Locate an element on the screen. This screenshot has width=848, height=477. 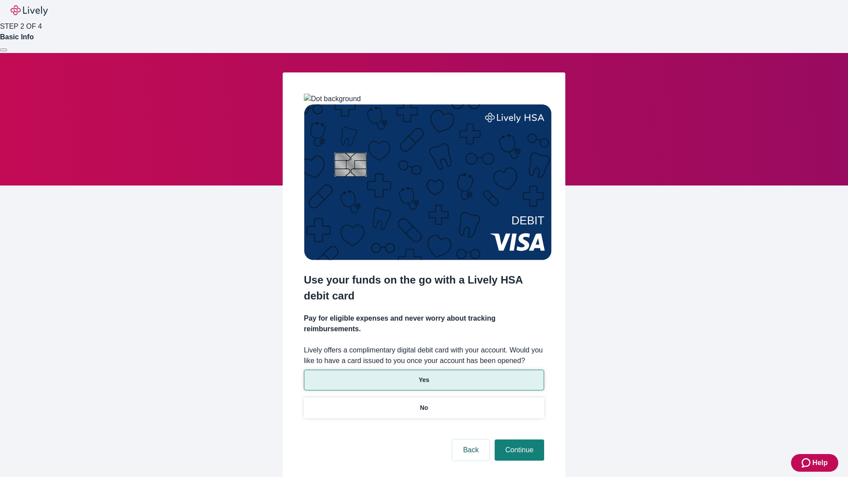
button: Continue is located at coordinates (520, 450).